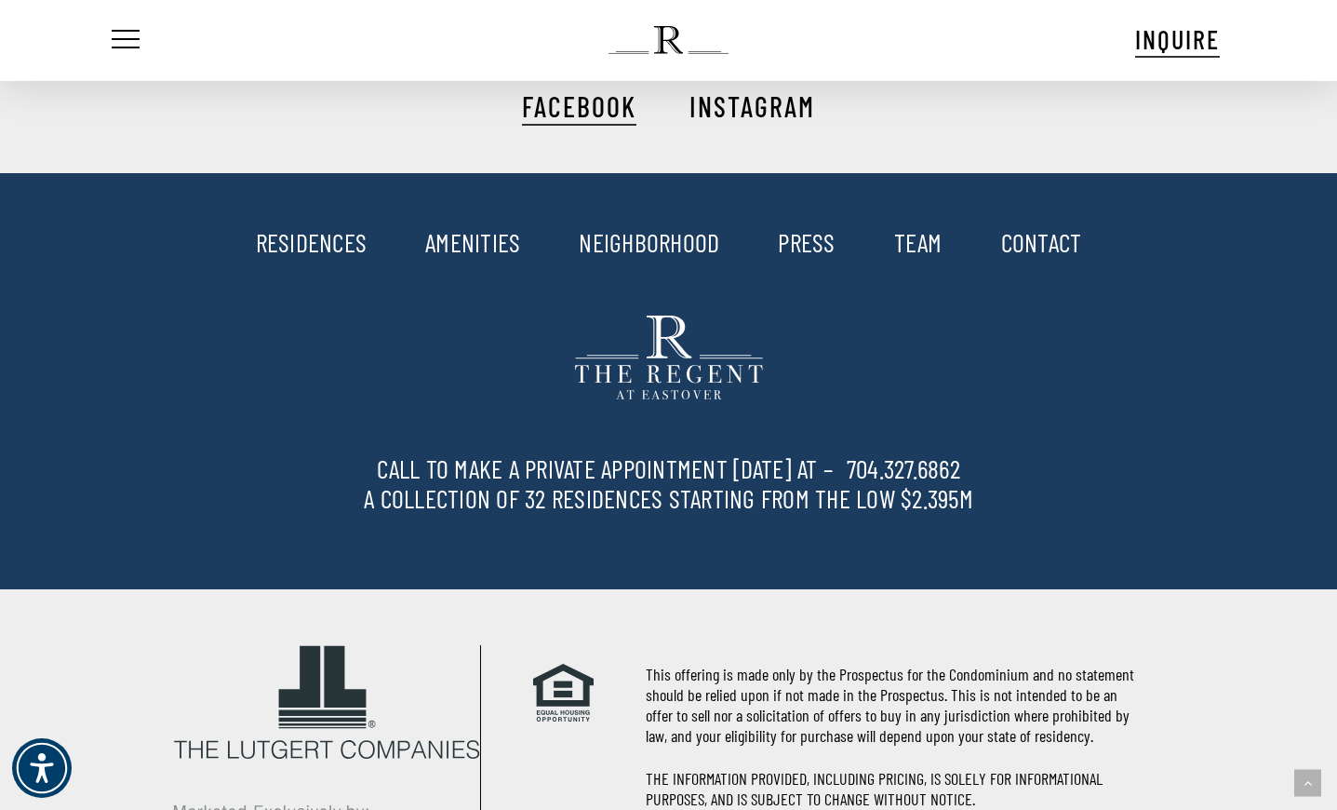  What do you see at coordinates (752, 106) in the screenshot?
I see `a: INSTAGRAM` at bounding box center [752, 106].